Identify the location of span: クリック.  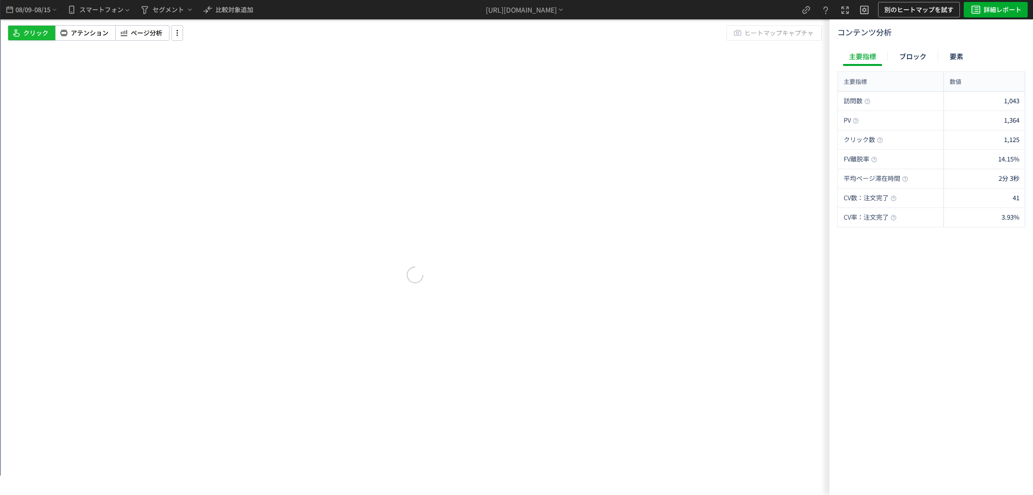
(36, 33).